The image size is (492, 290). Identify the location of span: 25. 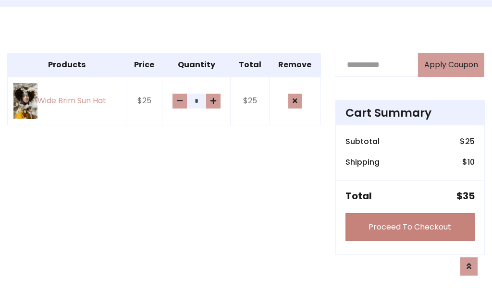
(470, 141).